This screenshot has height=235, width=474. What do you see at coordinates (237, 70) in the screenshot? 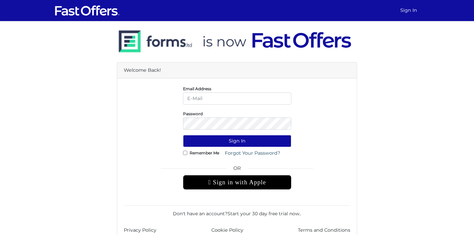
I see `div: Welcome Back!` at bounding box center [237, 70].